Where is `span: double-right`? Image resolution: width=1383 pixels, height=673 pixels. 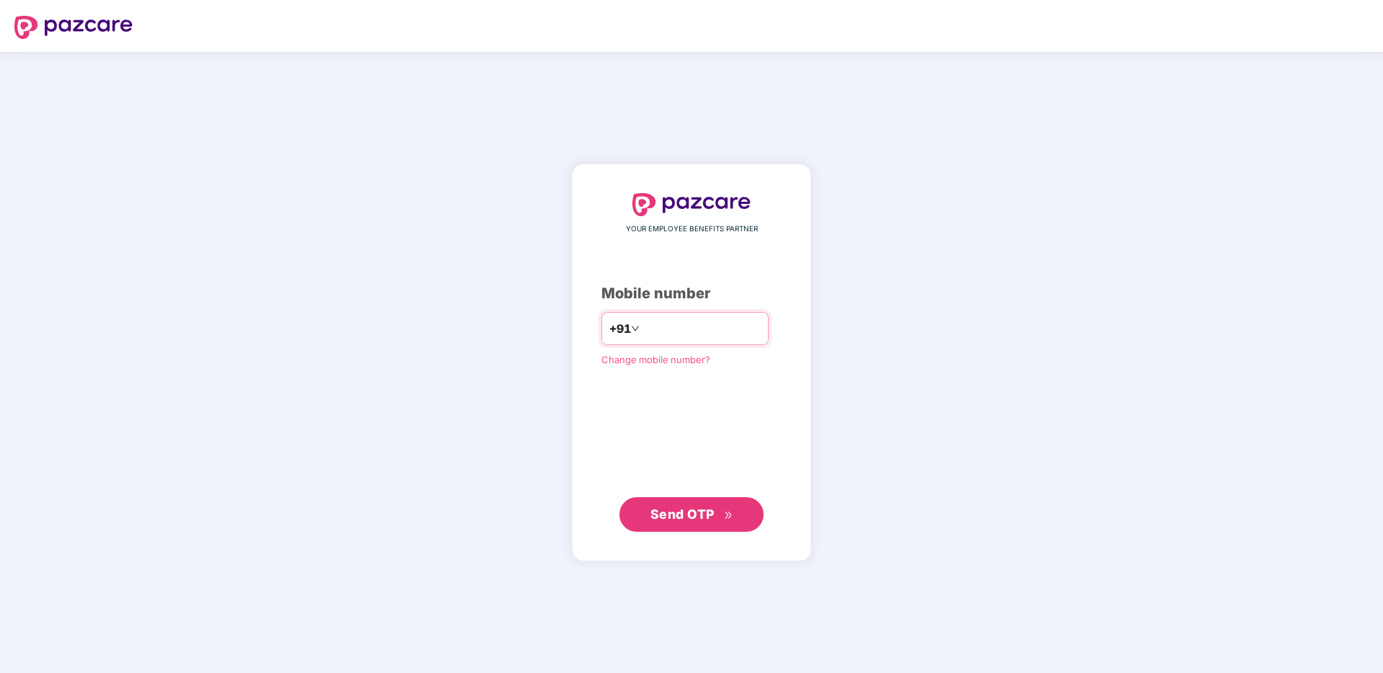
span: double-right is located at coordinates (728, 515).